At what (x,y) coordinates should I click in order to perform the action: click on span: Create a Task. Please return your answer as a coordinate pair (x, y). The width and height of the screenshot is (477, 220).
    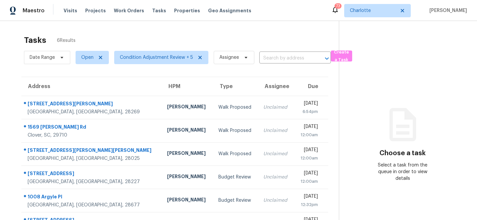
    Looking at the image, I should click on (341, 56).